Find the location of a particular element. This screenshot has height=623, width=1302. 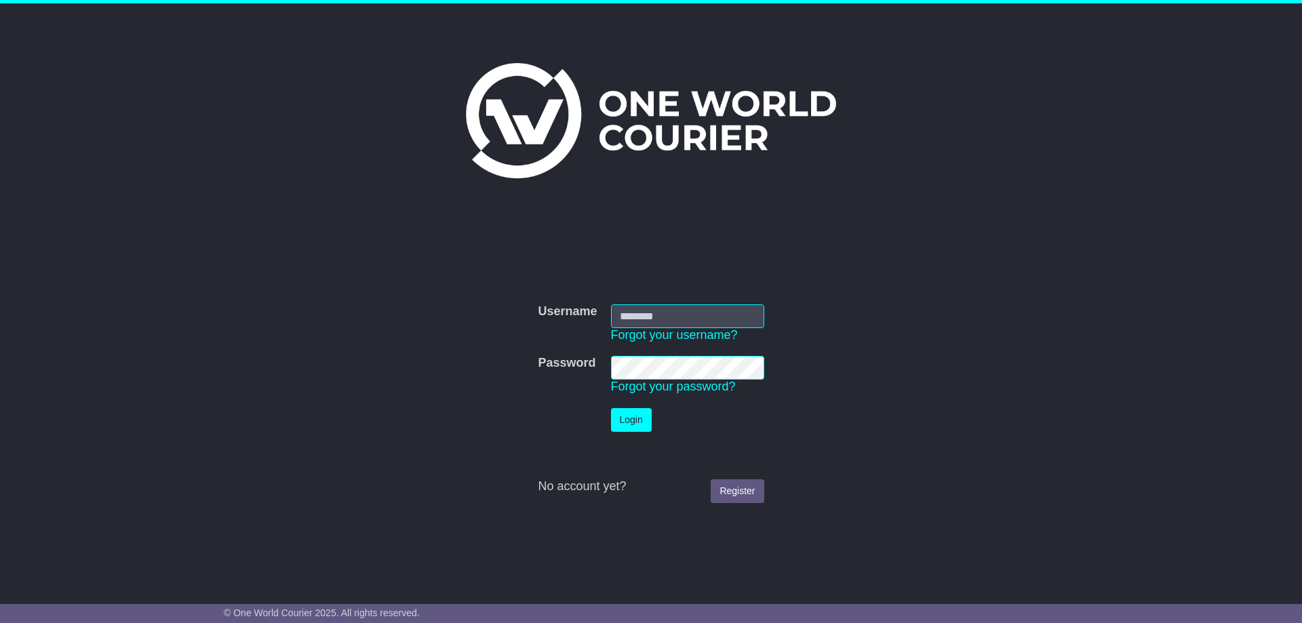

a: Forgot your username? is located at coordinates (674, 335).